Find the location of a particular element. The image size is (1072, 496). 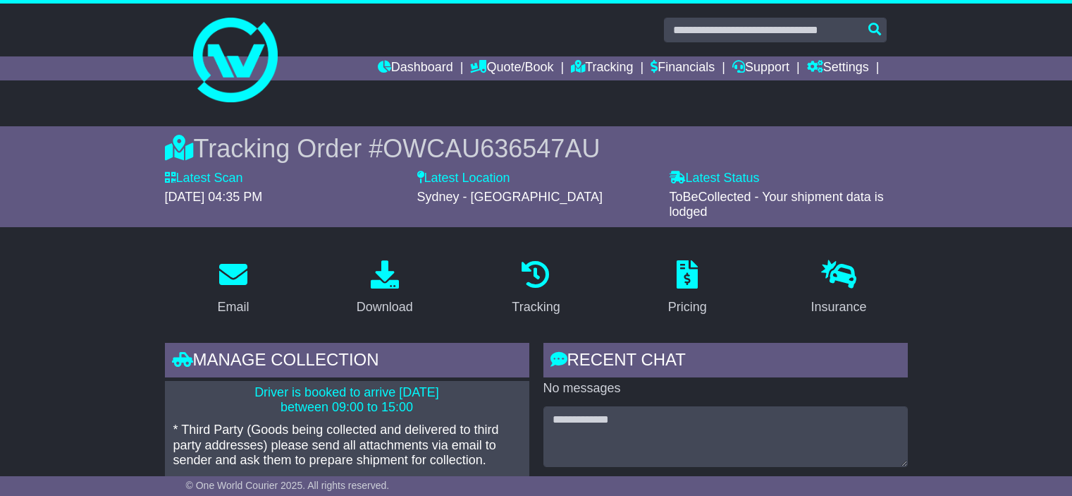

a: Settings is located at coordinates (838, 68).